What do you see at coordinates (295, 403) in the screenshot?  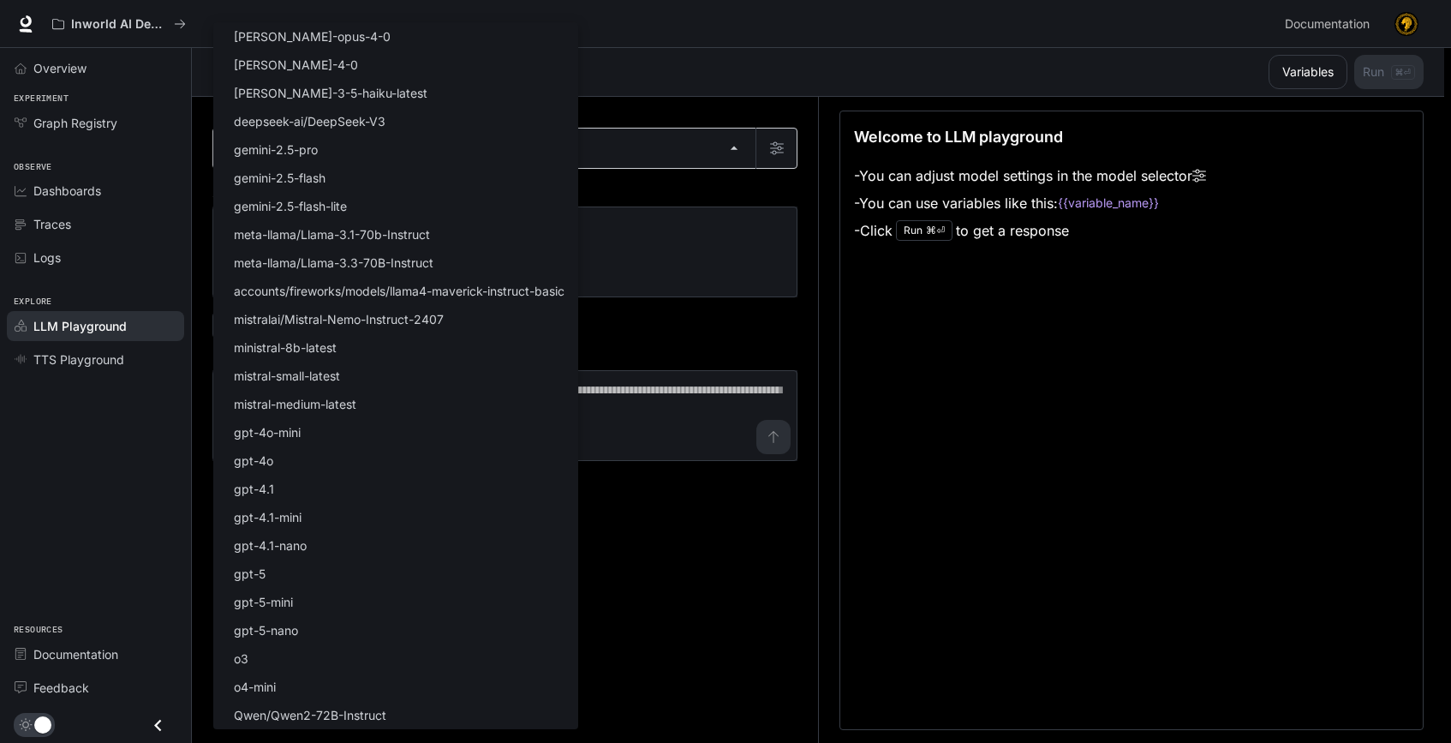 I see `p: mistral-medium-latest` at bounding box center [295, 403].